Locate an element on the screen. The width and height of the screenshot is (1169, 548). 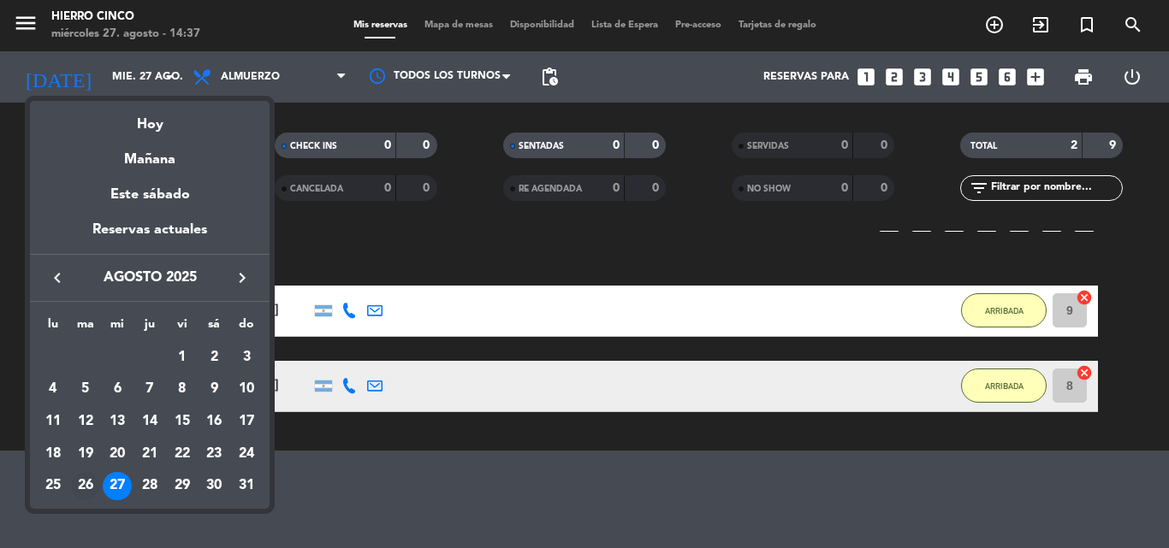
td: 17 de agosto de 2025 is located at coordinates (246, 422).